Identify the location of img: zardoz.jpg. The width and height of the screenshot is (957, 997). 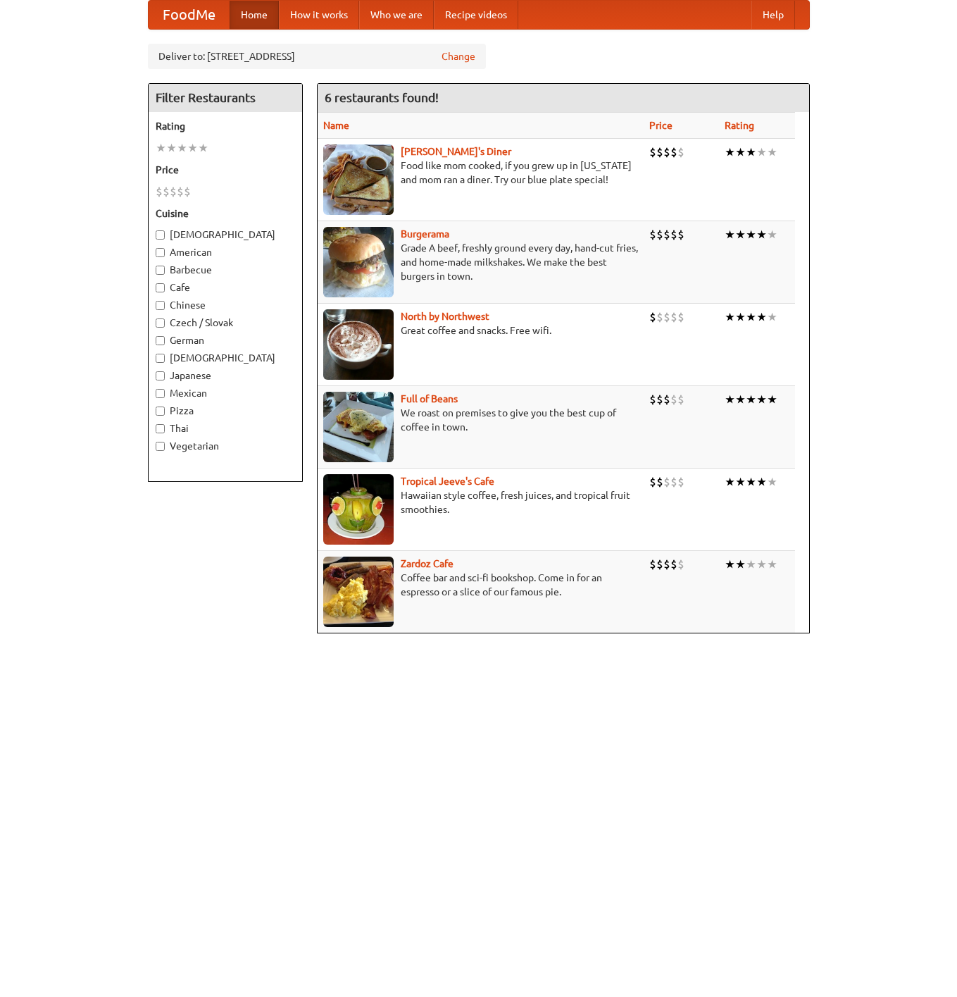
(359, 592).